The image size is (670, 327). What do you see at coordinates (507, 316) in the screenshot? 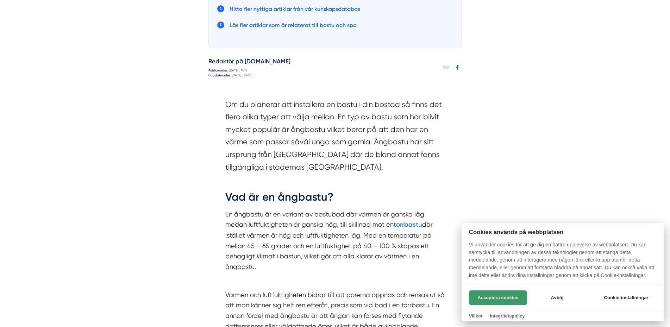
I see `a: Integritetspolicy` at bounding box center [507, 316].